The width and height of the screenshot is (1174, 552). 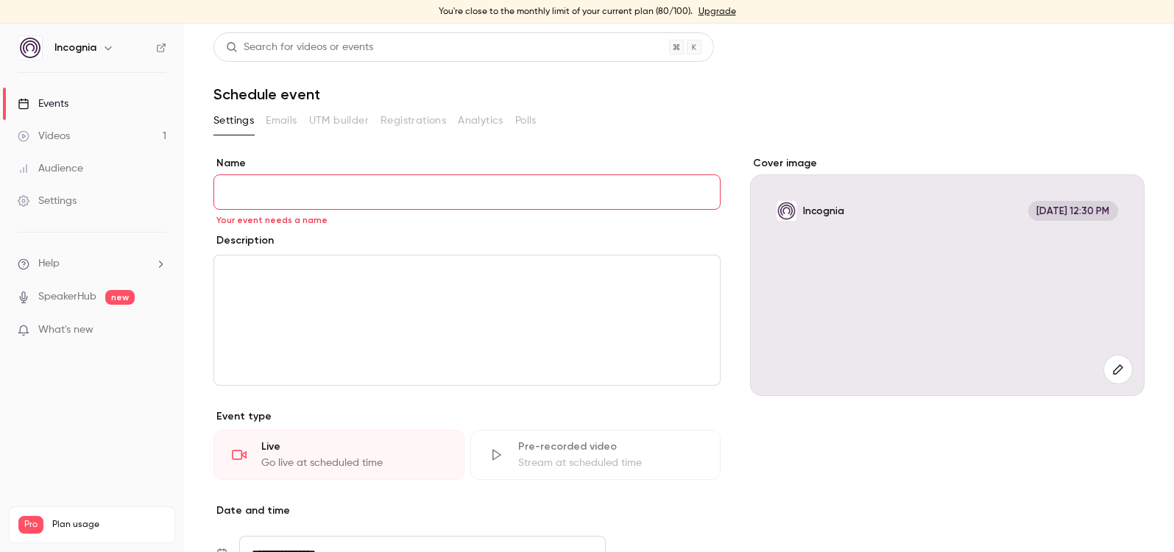 I want to click on span: Help, so click(x=49, y=264).